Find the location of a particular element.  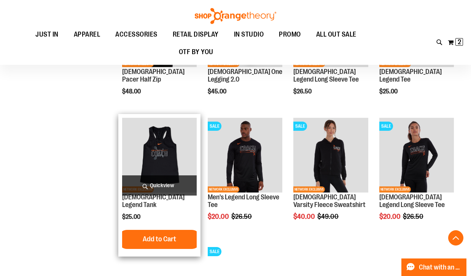

span: Quickview is located at coordinates (159, 185).